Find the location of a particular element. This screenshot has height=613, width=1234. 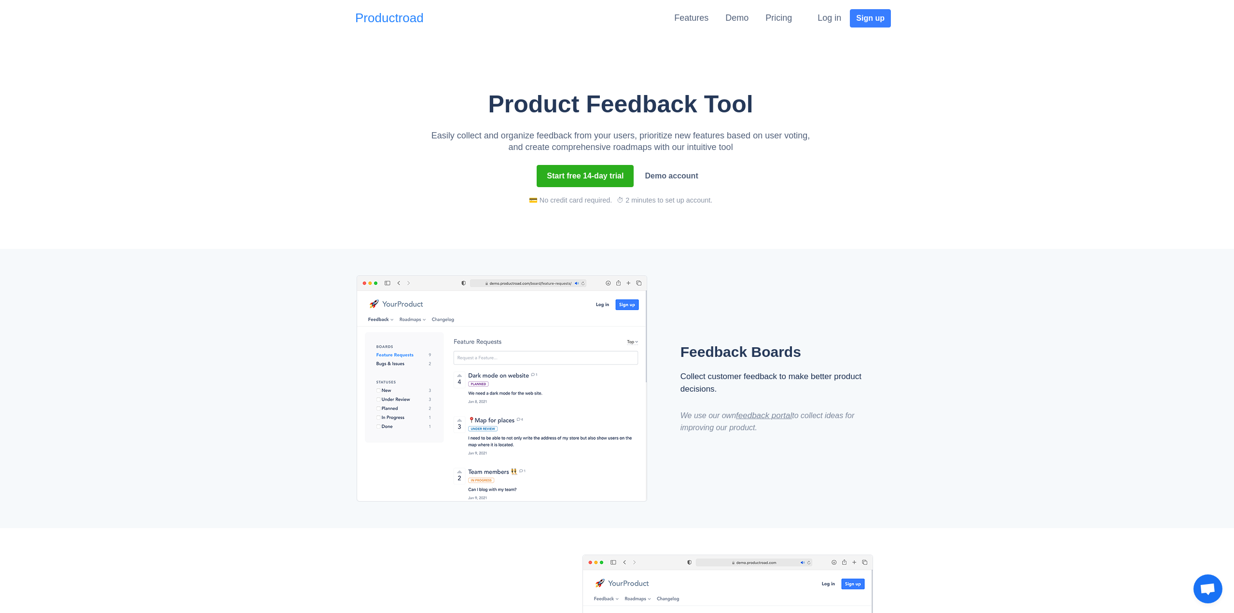

img: Productroad Feedback Board is located at coordinates (502, 388).